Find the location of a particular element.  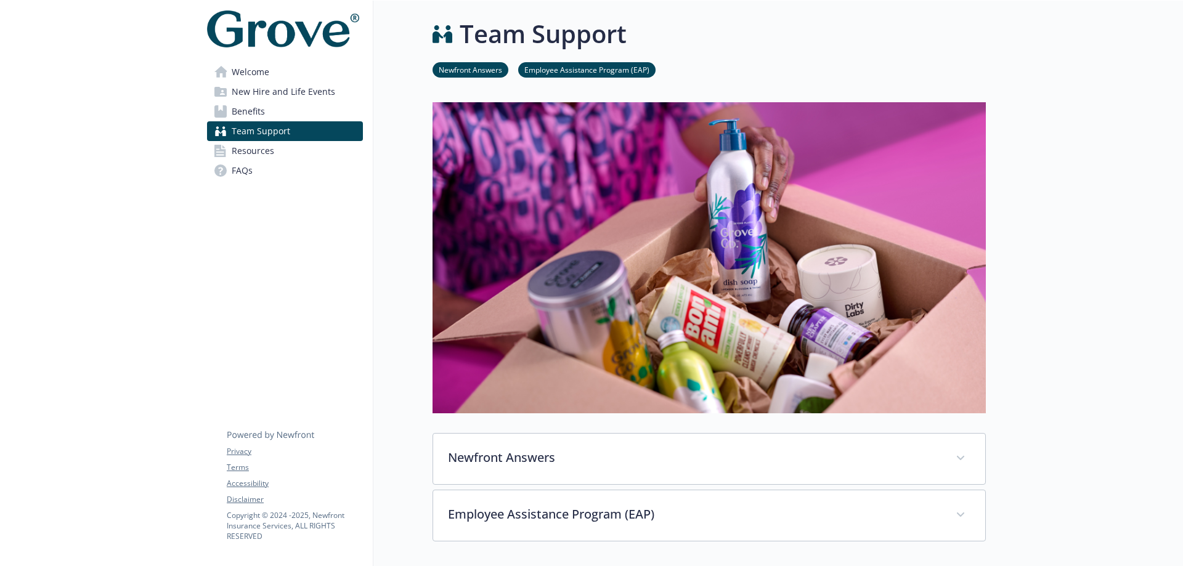

img: team support page banner is located at coordinates (709, 258).